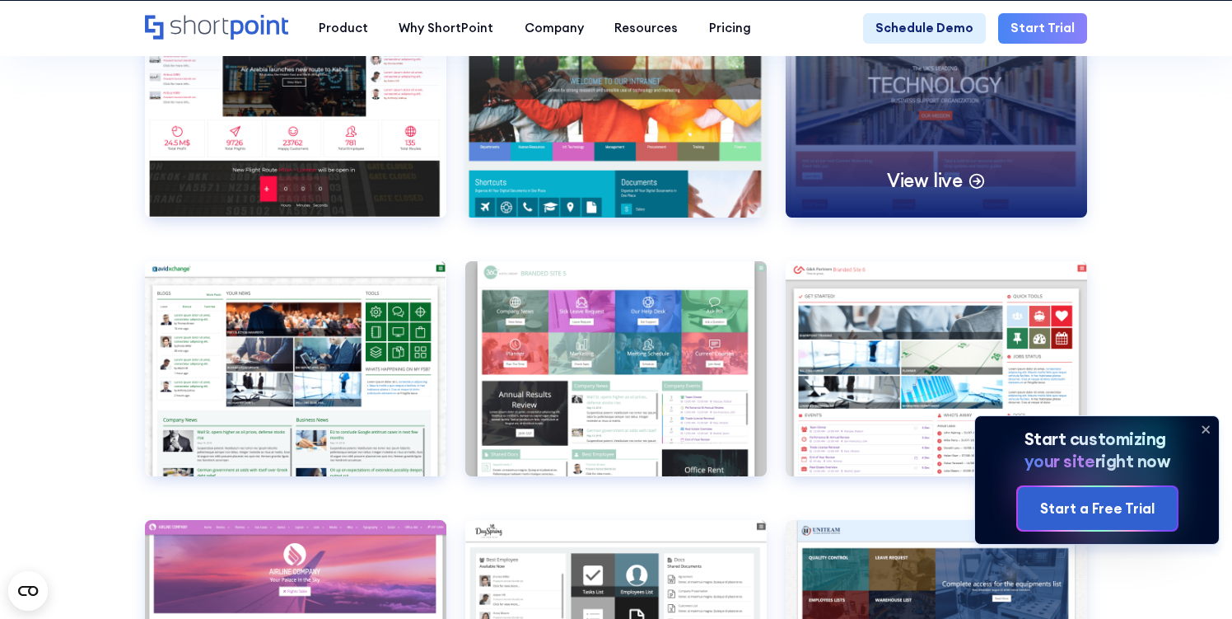 This screenshot has width=1232, height=619. Describe the element at coordinates (446, 28) in the screenshot. I see `a: Why ShortPoint` at that location.